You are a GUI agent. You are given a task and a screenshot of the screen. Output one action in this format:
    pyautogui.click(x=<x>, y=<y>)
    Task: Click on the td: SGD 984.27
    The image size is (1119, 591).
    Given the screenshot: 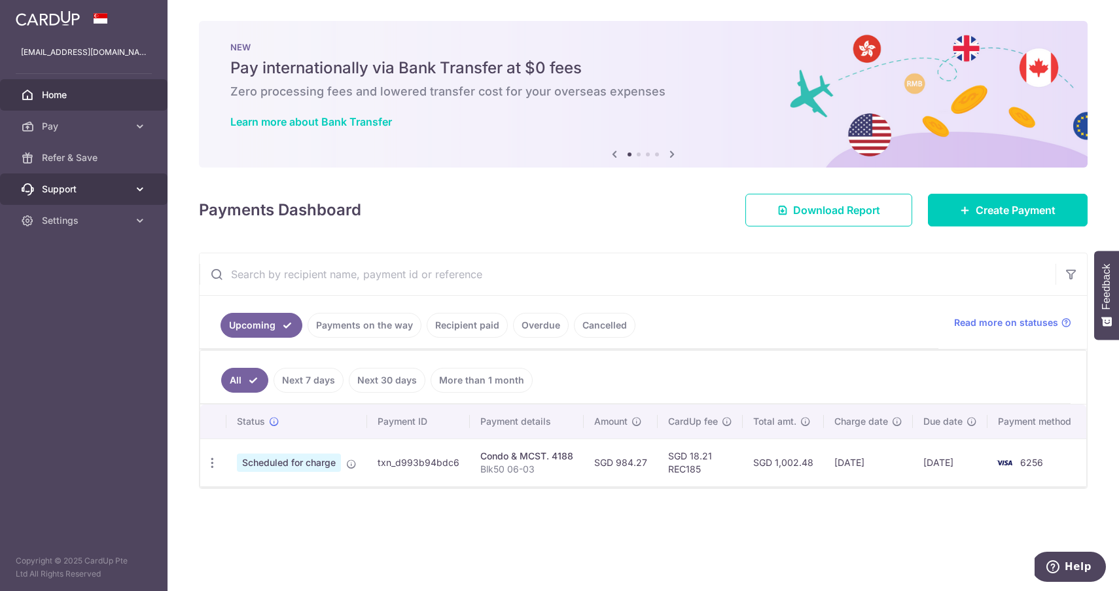 What is the action you would take?
    pyautogui.click(x=620, y=462)
    